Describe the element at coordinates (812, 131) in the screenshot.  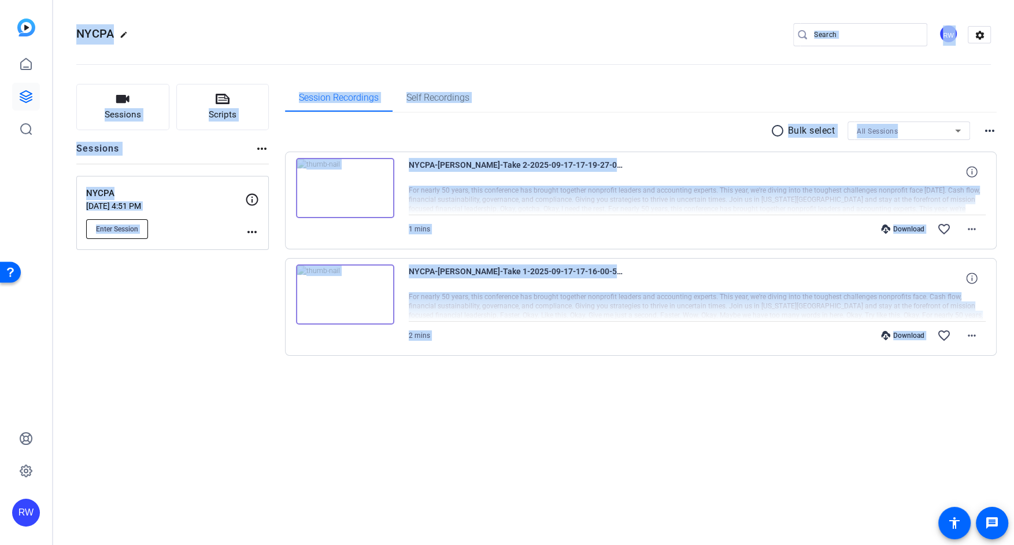
I see `p: Bulk select` at that location.